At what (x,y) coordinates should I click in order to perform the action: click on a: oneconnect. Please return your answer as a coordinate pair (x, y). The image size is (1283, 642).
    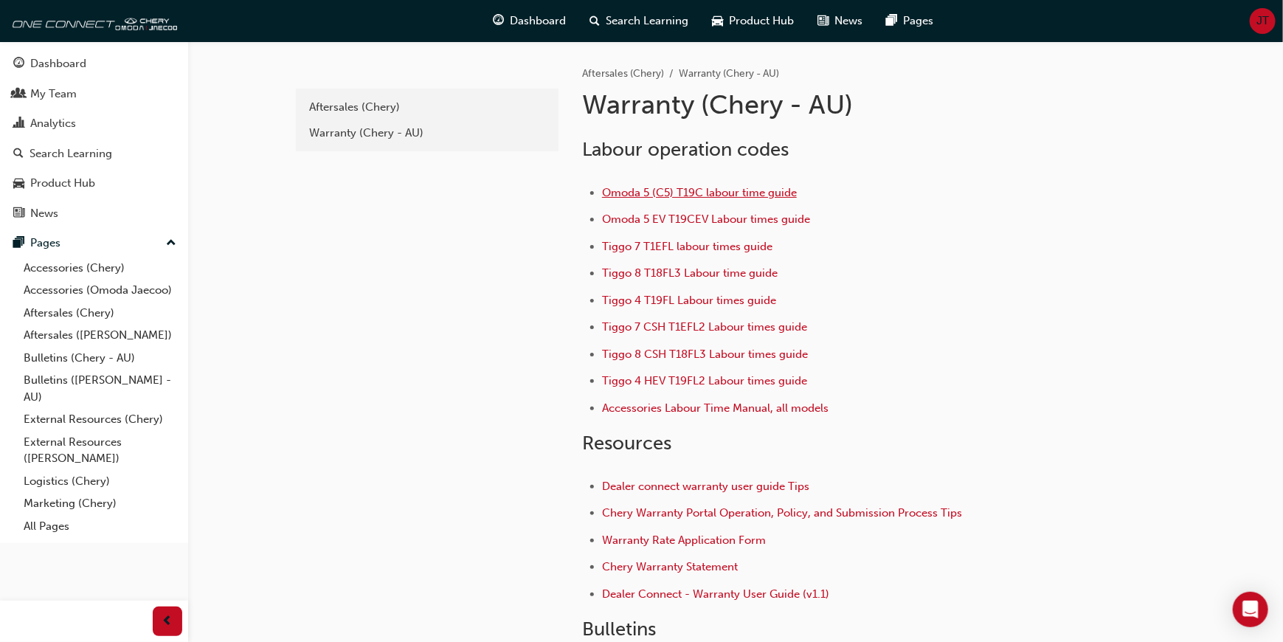
    Looking at the image, I should click on (92, 21).